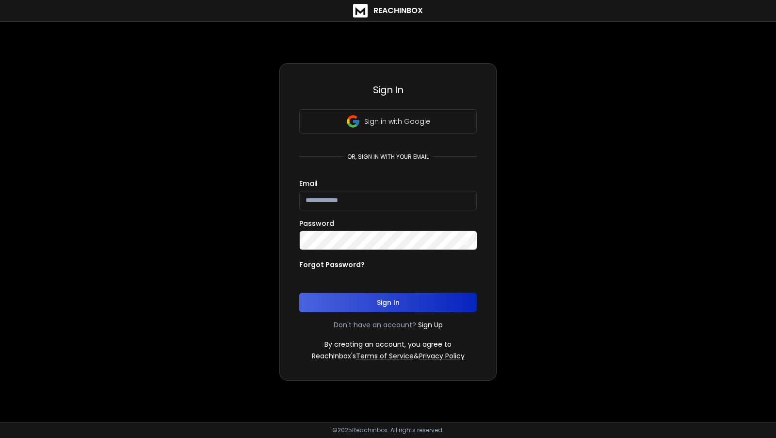  Describe the element at coordinates (360, 11) in the screenshot. I see `img: logo` at that location.